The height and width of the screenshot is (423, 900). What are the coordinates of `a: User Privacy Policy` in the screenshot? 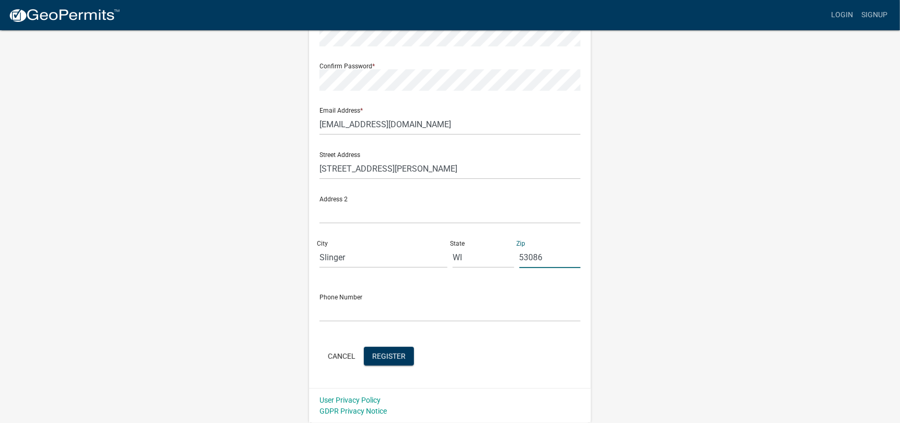 It's located at (350, 400).